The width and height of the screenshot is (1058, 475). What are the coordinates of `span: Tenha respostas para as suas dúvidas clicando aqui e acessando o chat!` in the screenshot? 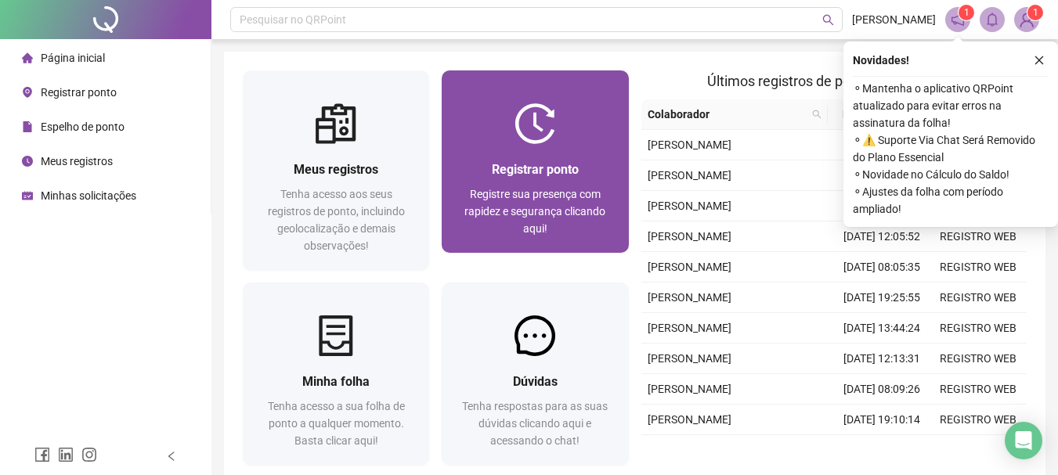 It's located at (535, 424).